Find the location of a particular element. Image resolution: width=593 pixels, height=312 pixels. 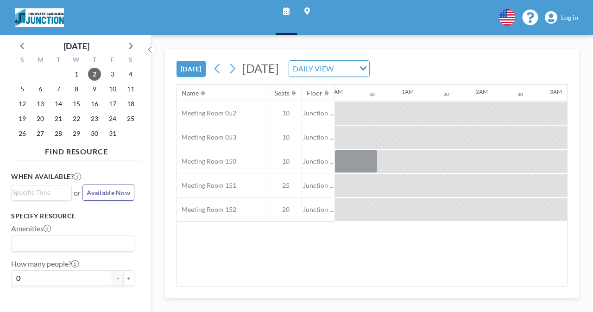

div: Name is located at coordinates (190, 93).